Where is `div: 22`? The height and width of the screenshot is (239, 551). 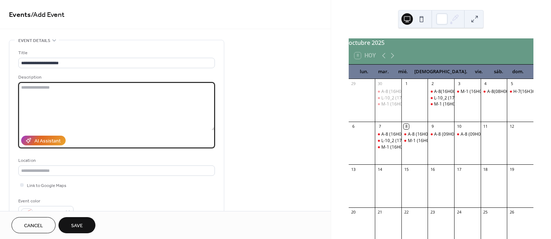
div: 22 is located at coordinates (406, 212).